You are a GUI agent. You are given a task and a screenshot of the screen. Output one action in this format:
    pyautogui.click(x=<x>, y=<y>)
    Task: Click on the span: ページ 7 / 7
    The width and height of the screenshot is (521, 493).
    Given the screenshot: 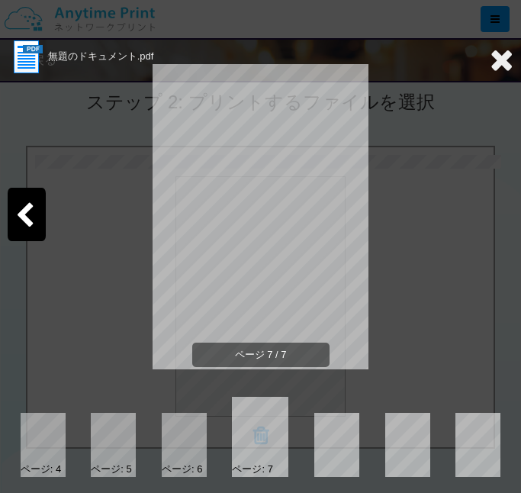 What is the action you would take?
    pyautogui.click(x=261, y=355)
    